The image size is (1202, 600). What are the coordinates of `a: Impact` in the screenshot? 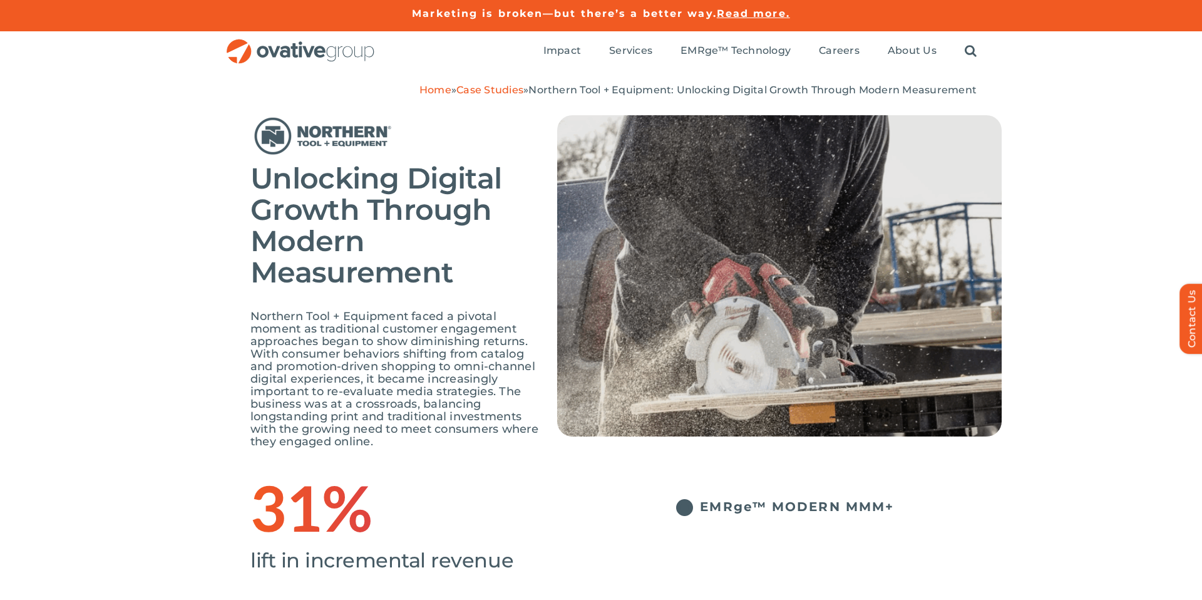 It's located at (562, 51).